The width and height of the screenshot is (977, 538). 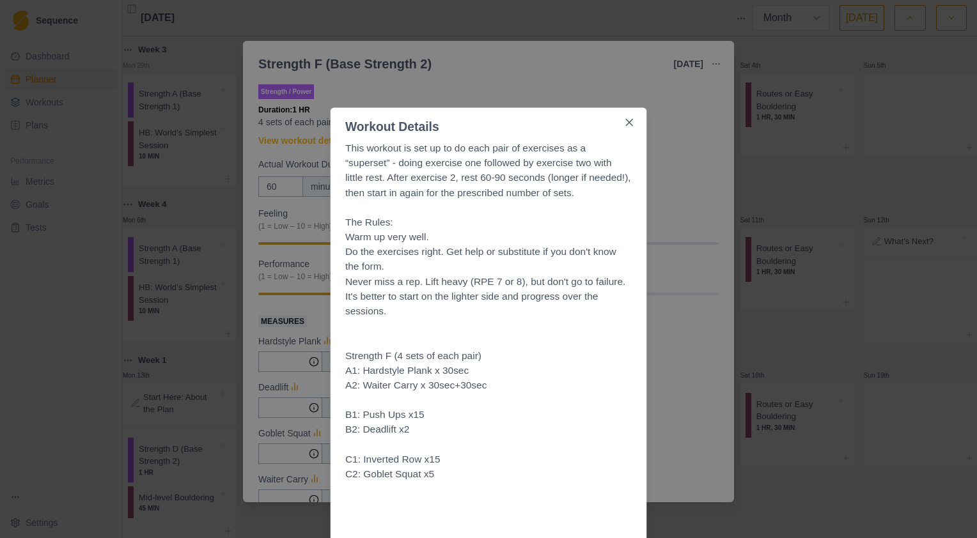 I want to click on p: C1: Inverted Row x15, so click(x=488, y=459).